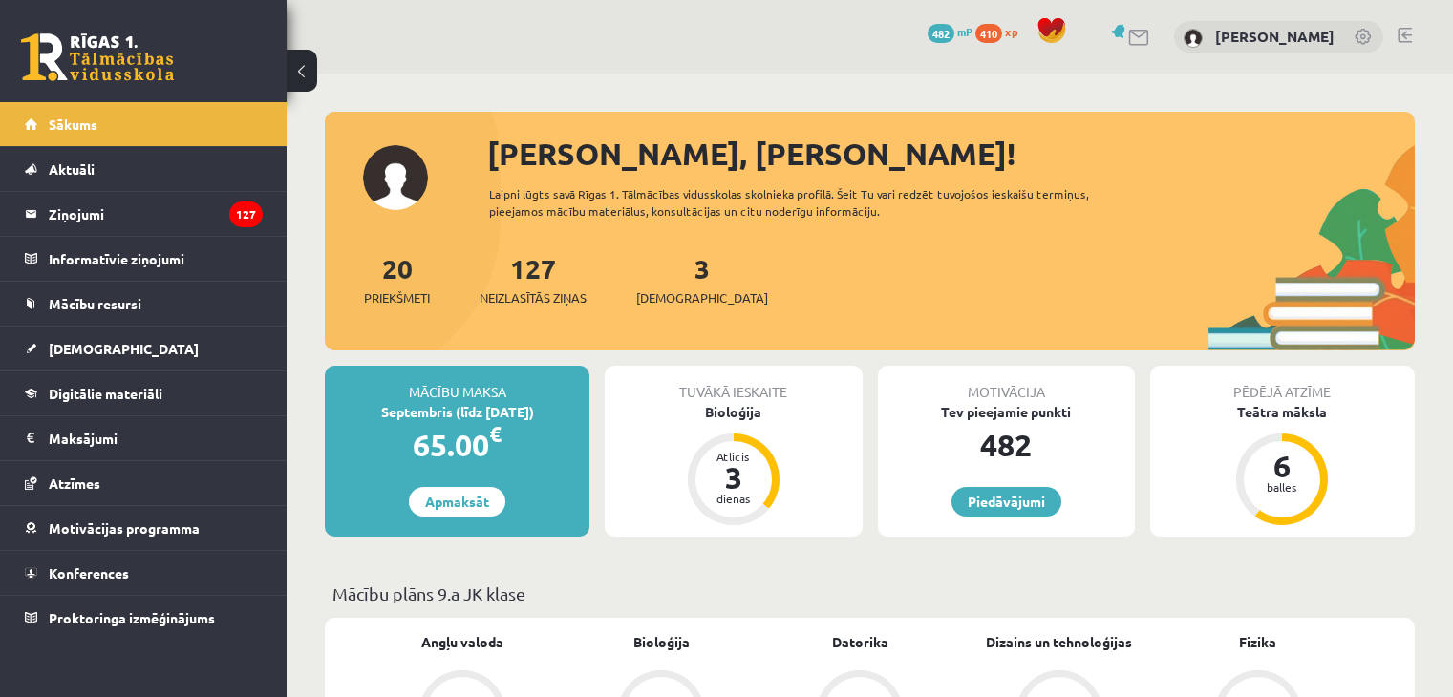  What do you see at coordinates (950, 32) in the screenshot?
I see `a: 482 mP` at bounding box center [950, 32].